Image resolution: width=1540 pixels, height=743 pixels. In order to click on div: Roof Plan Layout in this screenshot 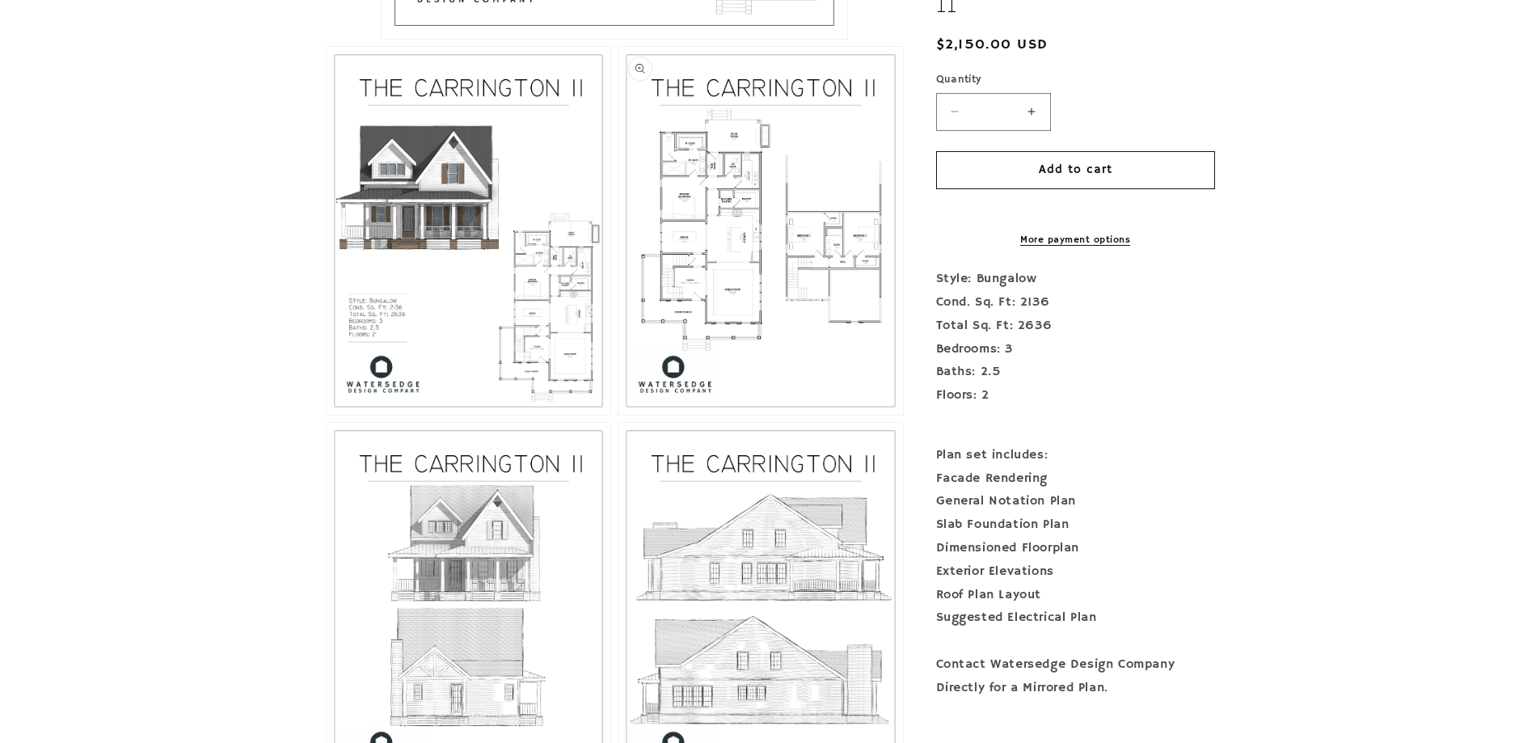, I will do `click(1075, 594)`.